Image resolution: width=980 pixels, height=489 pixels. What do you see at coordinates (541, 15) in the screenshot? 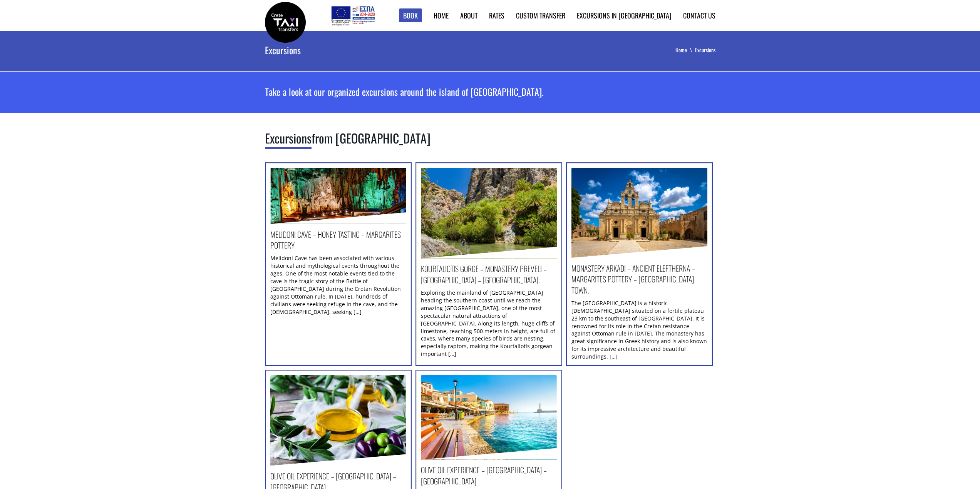
I see `a: Custom Transfer` at bounding box center [541, 15].